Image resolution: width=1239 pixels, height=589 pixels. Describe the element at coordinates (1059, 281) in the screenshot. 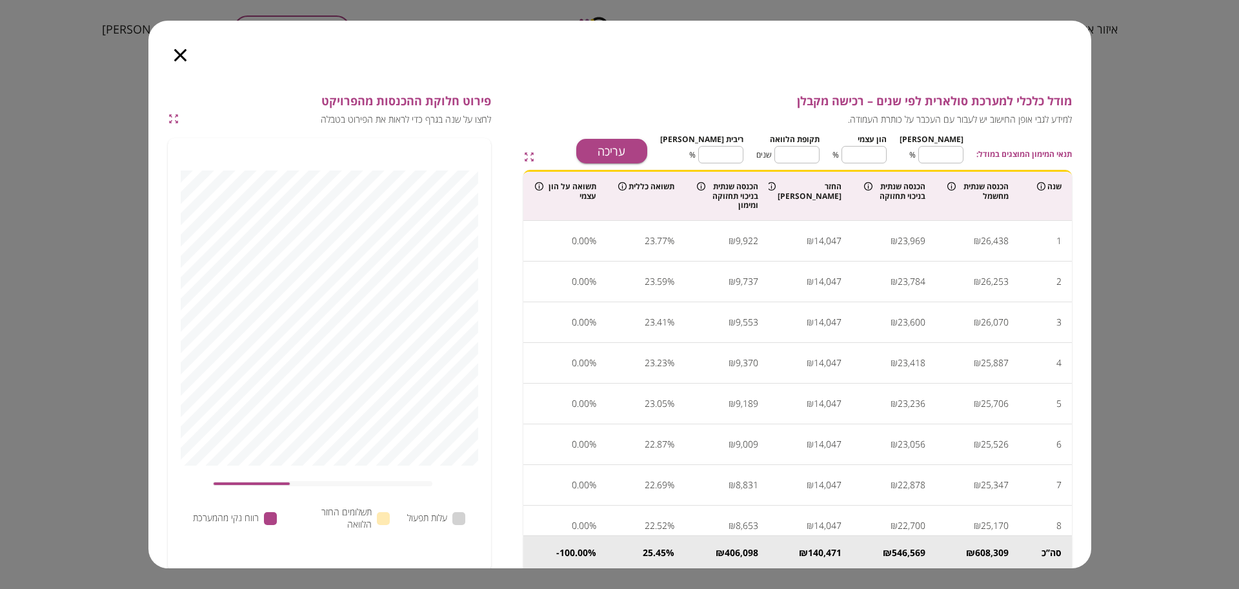

I see `div: 2` at that location.